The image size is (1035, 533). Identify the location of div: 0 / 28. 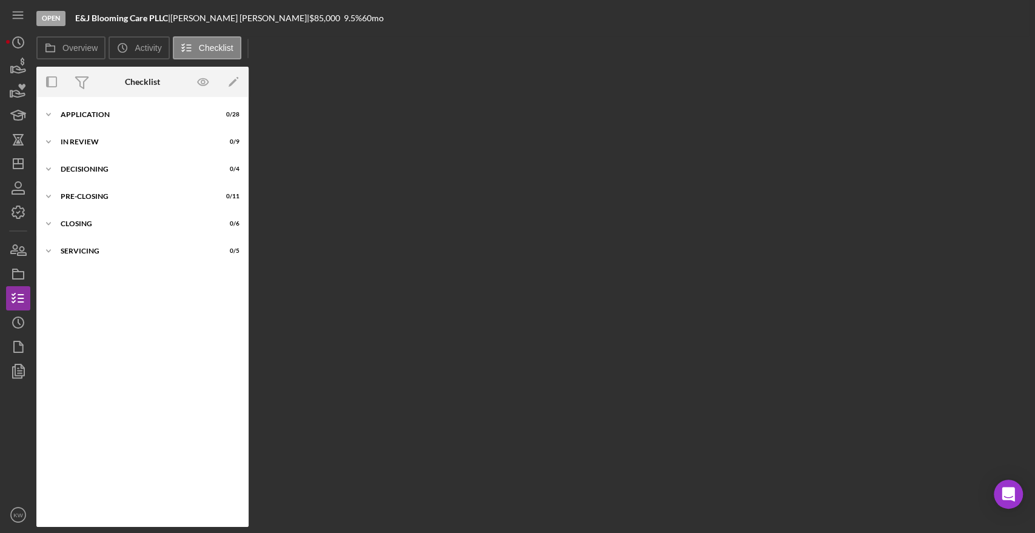
(229, 115).